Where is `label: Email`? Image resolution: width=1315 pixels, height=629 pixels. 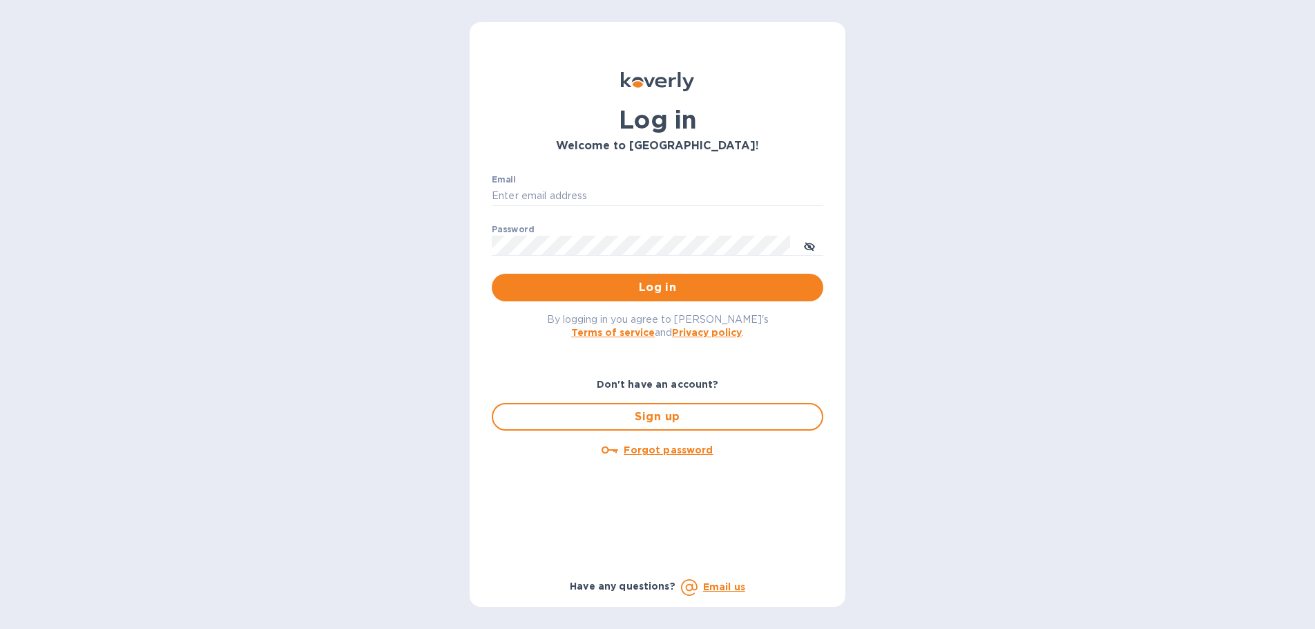 label: Email is located at coordinates (504, 180).